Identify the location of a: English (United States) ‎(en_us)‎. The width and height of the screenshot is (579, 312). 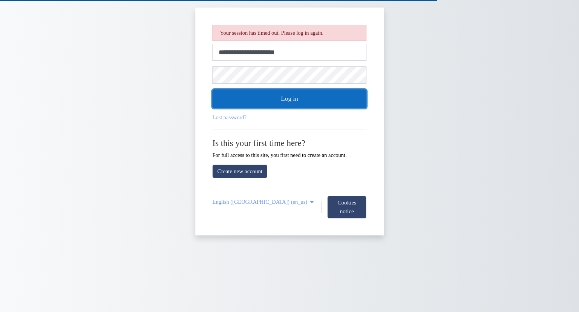
(264, 202).